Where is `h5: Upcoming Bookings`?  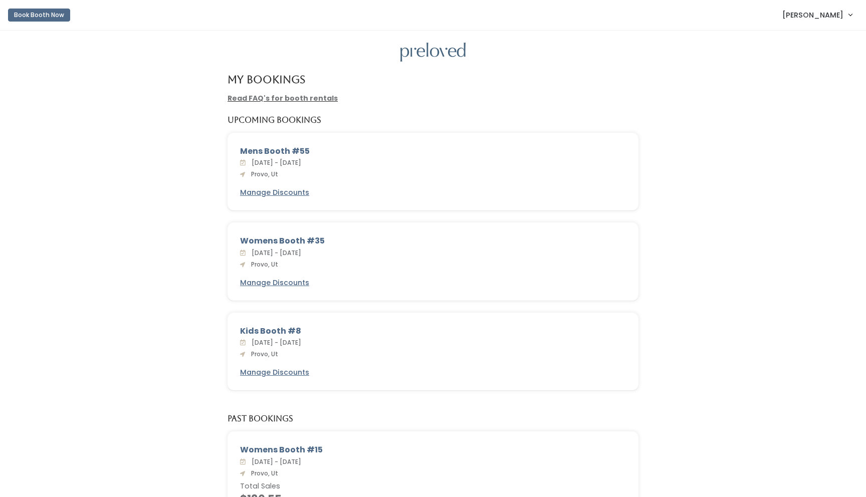 h5: Upcoming Bookings is located at coordinates (274, 120).